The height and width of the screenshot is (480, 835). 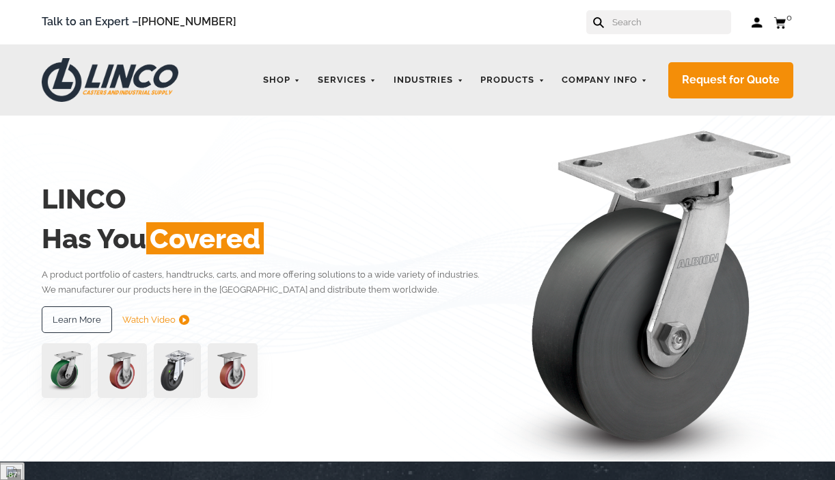 I want to click on p: A product portfolio of casters, handtrucks, carts, and more offering solutions to a wide variety ..., so click(x=266, y=282).